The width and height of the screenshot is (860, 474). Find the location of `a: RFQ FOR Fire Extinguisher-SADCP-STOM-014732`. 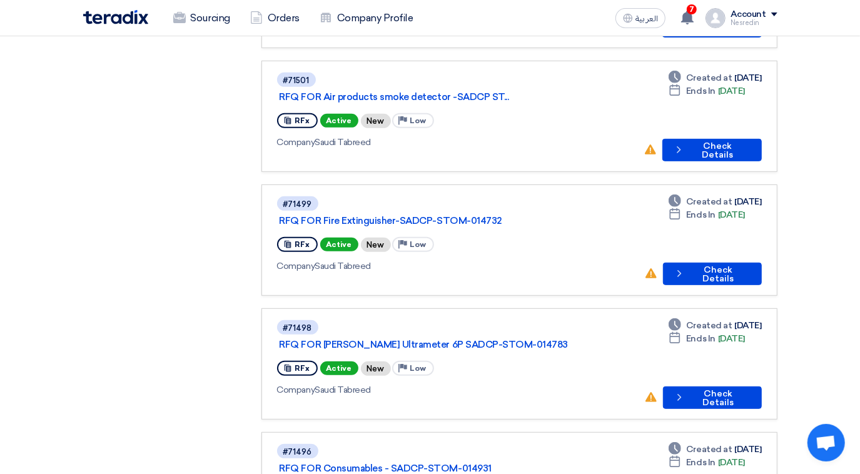

a: RFQ FOR Fire Extinguisher-SADCP-STOM-014732 is located at coordinates (436, 221).